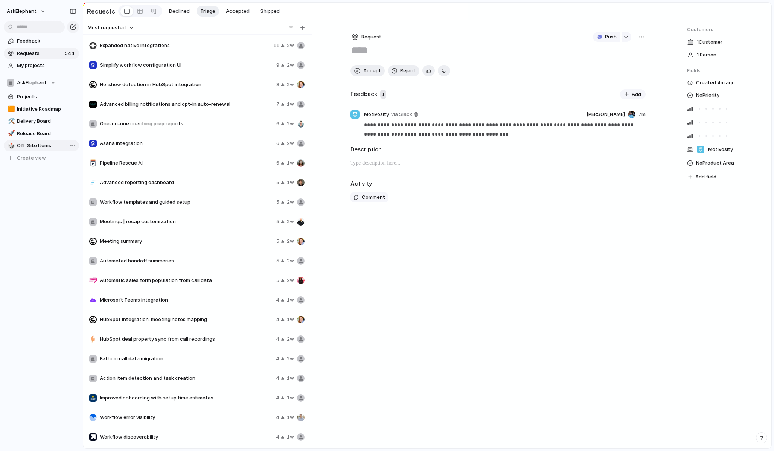 The image size is (774, 451). What do you see at coordinates (276, 46) in the screenshot?
I see `span: 11` at bounding box center [276, 46].